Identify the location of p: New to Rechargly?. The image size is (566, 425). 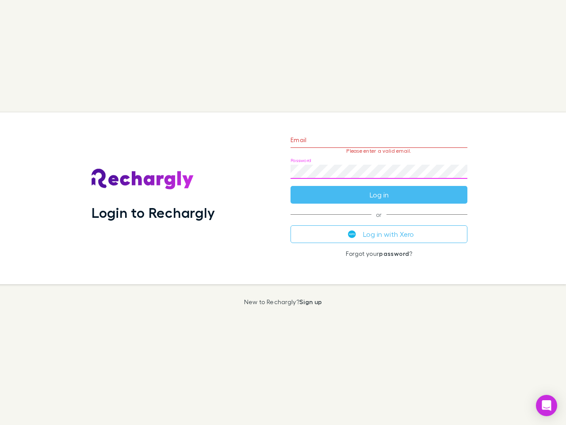
(283, 302).